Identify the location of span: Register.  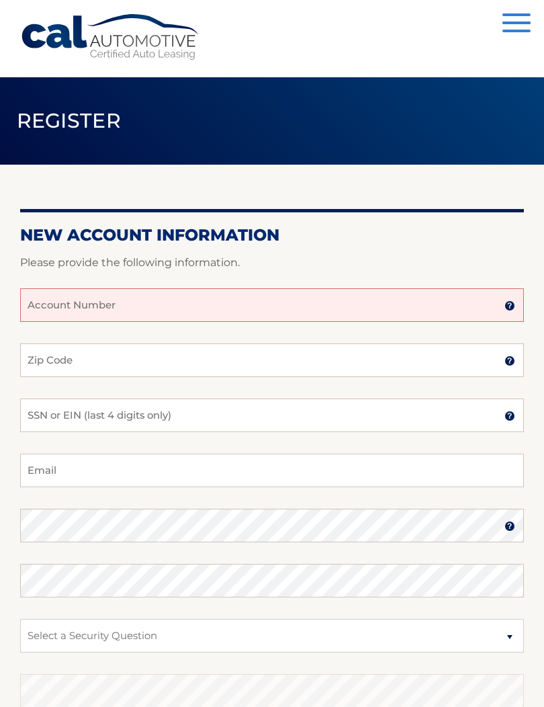
(69, 120).